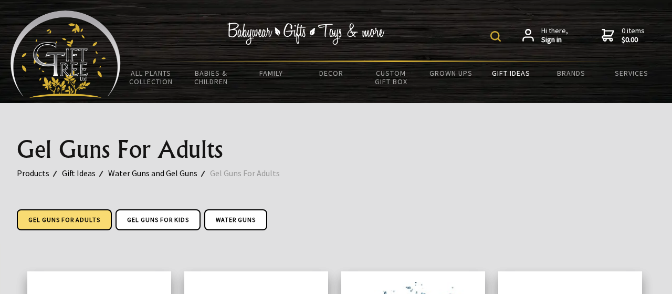 The image size is (672, 294). Describe the element at coordinates (158, 220) in the screenshot. I see `a: Gel Guns For Kids` at that location.